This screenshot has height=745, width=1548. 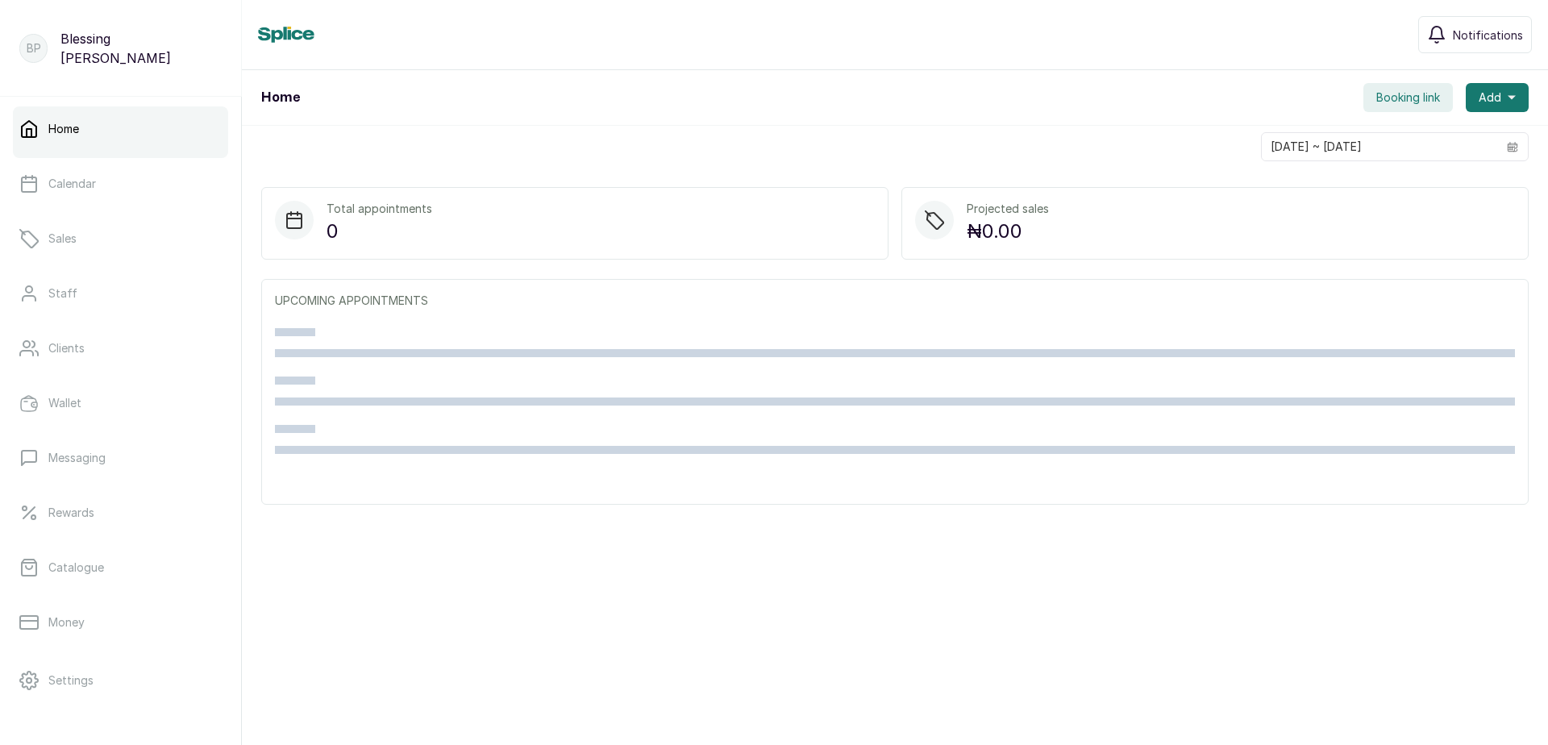 I want to click on input: Select date, so click(x=1380, y=147).